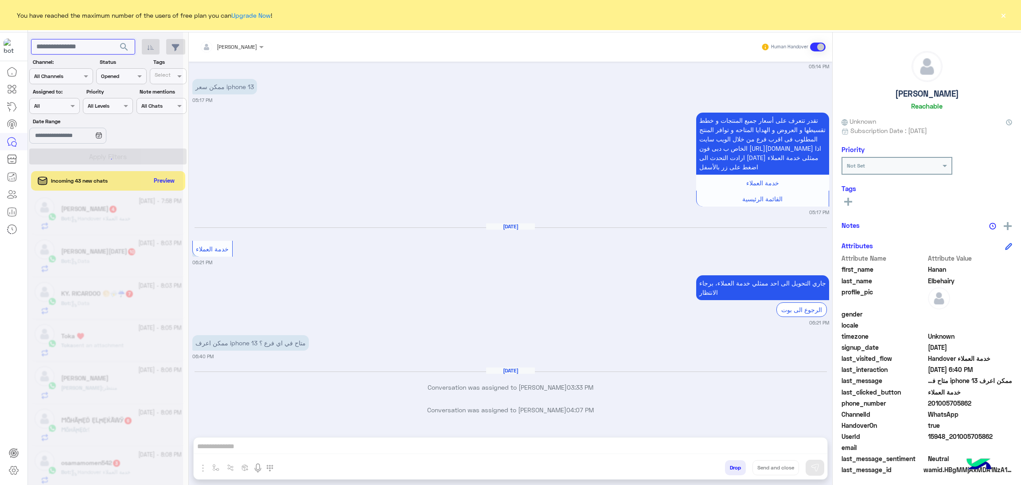  Describe the element at coordinates (884, 336) in the screenshot. I see `span: timezone` at that location.